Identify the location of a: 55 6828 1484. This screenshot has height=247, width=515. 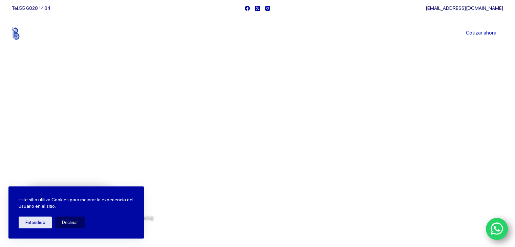
(35, 8).